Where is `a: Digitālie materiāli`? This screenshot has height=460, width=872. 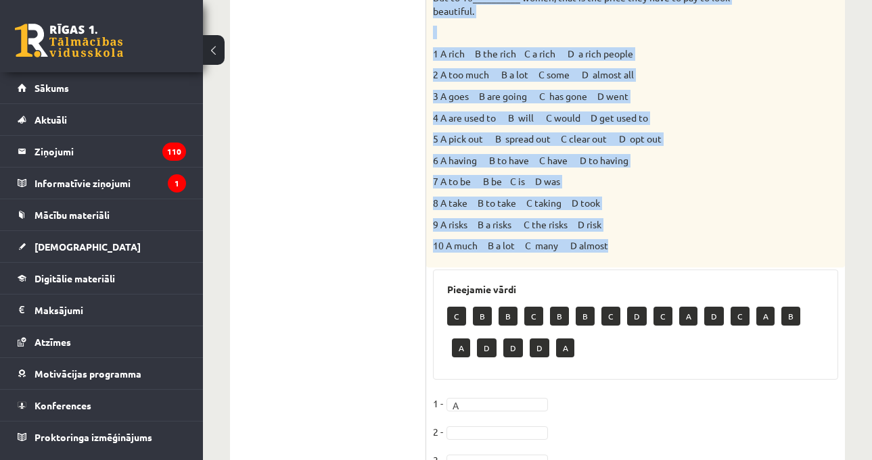
a: Digitālie materiāli is located at coordinates (101, 279).